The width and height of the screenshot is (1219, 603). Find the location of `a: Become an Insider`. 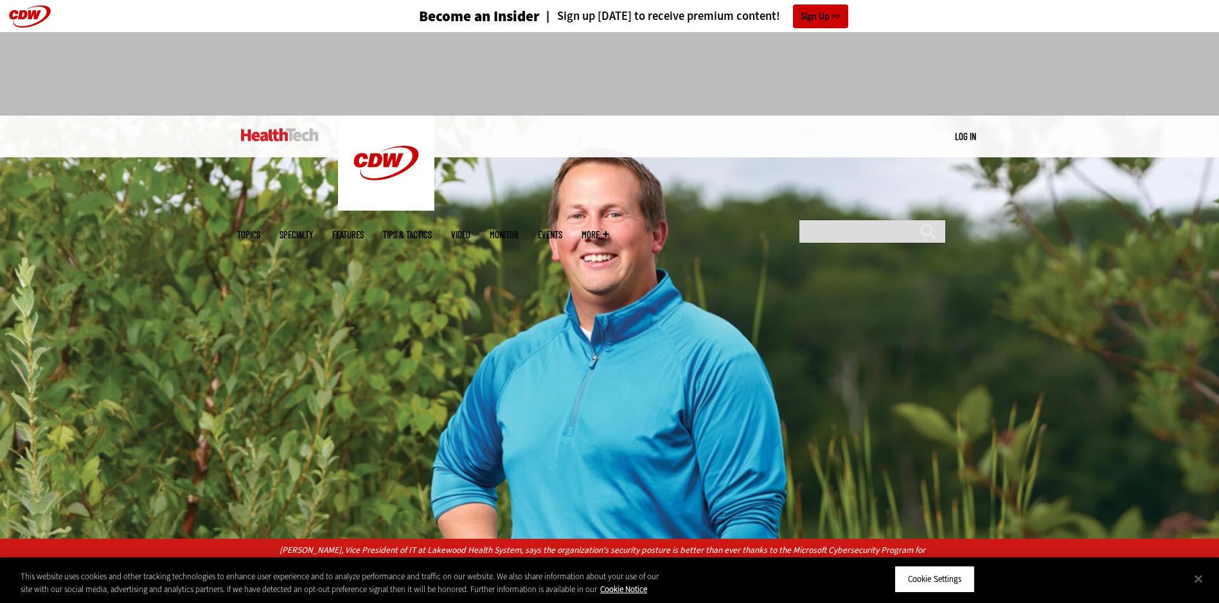

a: Become an Insider is located at coordinates (455, 16).